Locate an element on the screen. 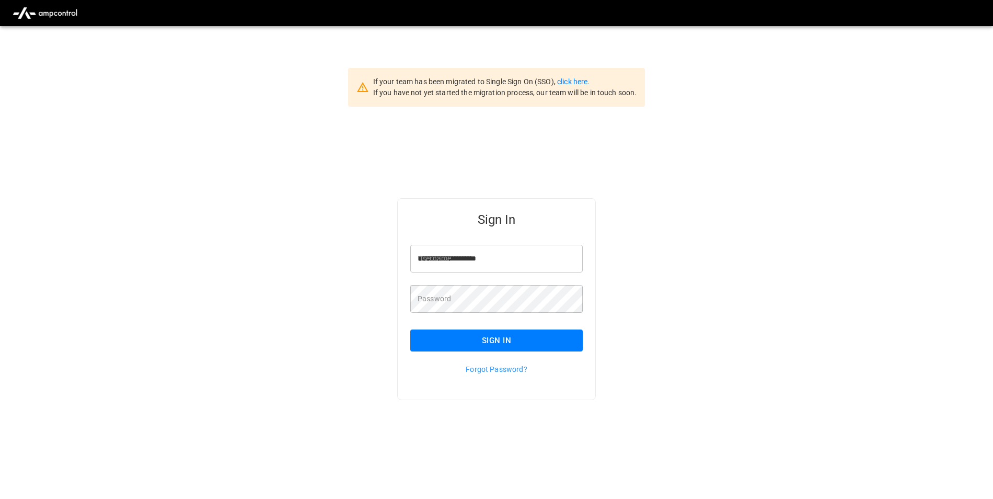 The image size is (993, 499). a: click here. is located at coordinates (573, 82).